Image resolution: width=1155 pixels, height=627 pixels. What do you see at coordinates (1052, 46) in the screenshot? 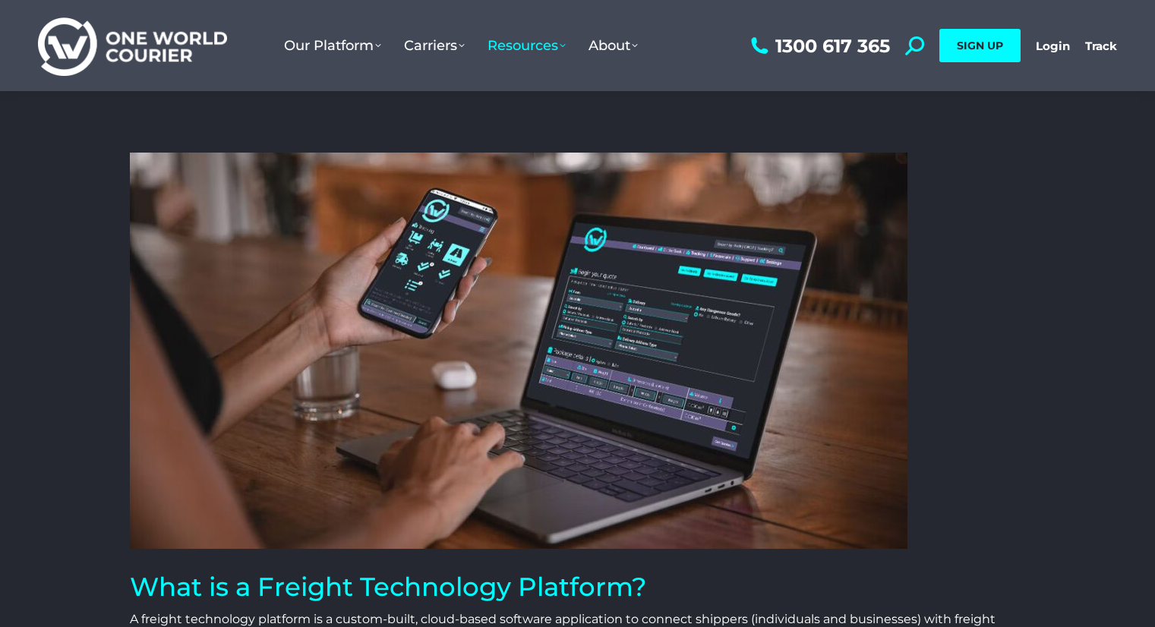
I see `a: Login` at bounding box center [1052, 46].